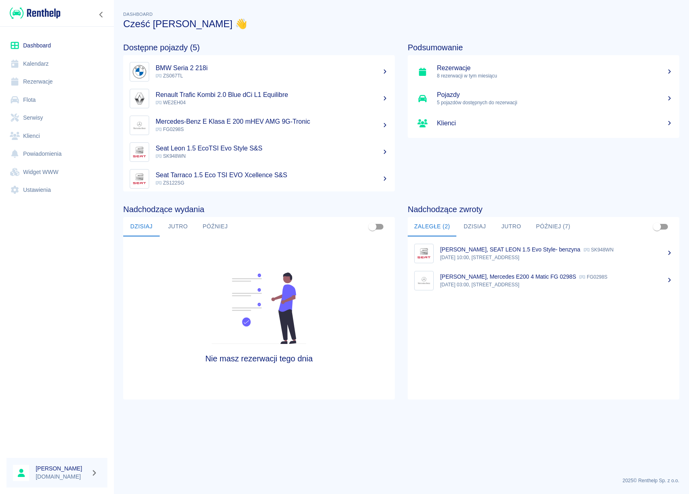 The height and width of the screenshot is (494, 689). I want to click on p: 5 pojazdów dostępnych do rezerwacji, so click(555, 103).